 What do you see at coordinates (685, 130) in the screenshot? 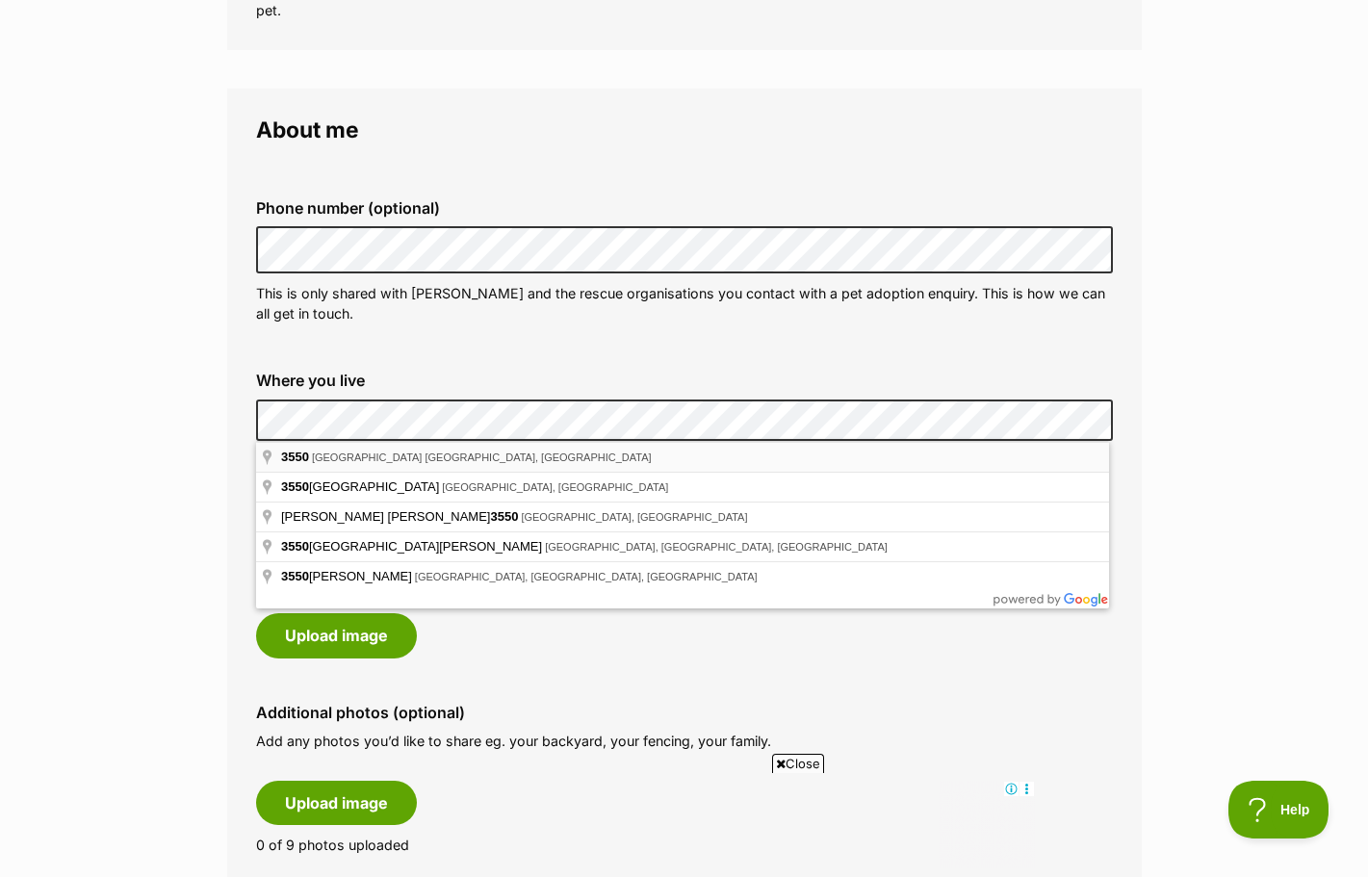
I see `legend: About me` at bounding box center [685, 130].